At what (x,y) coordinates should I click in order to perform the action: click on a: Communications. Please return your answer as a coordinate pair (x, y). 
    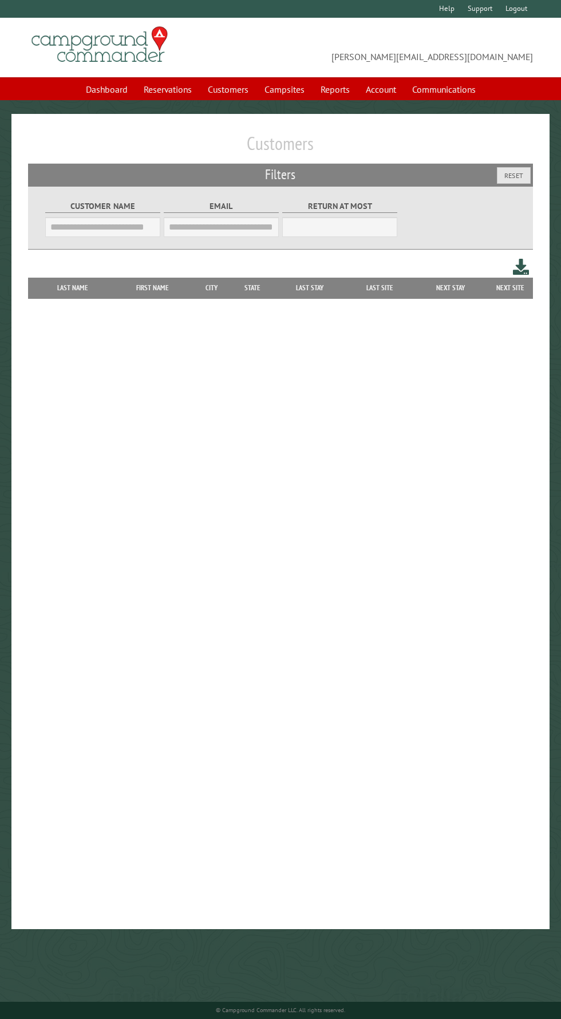
    Looking at the image, I should click on (443, 89).